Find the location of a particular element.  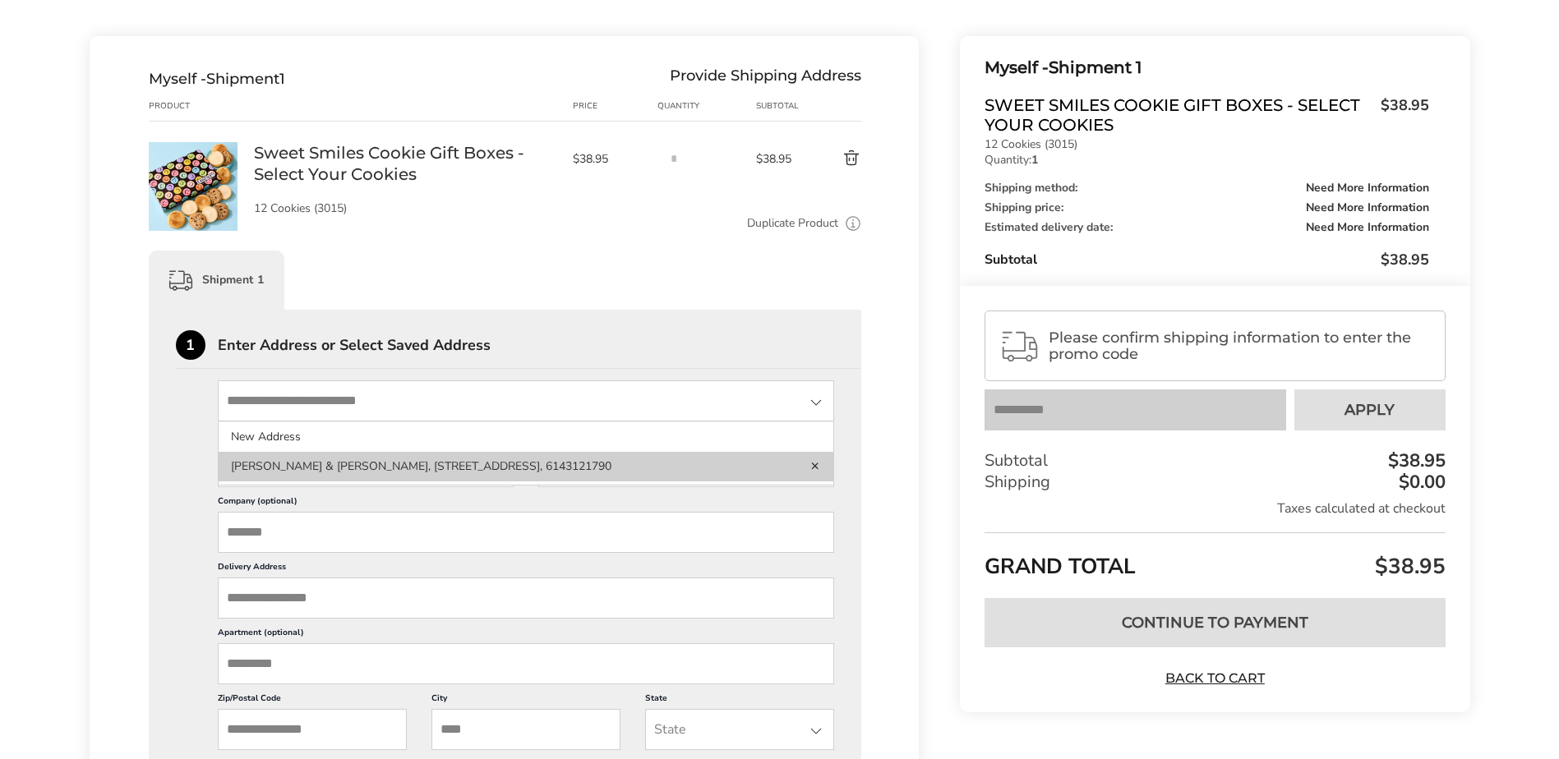

div: Taxes calculated at checkout is located at coordinates (1215, 509).